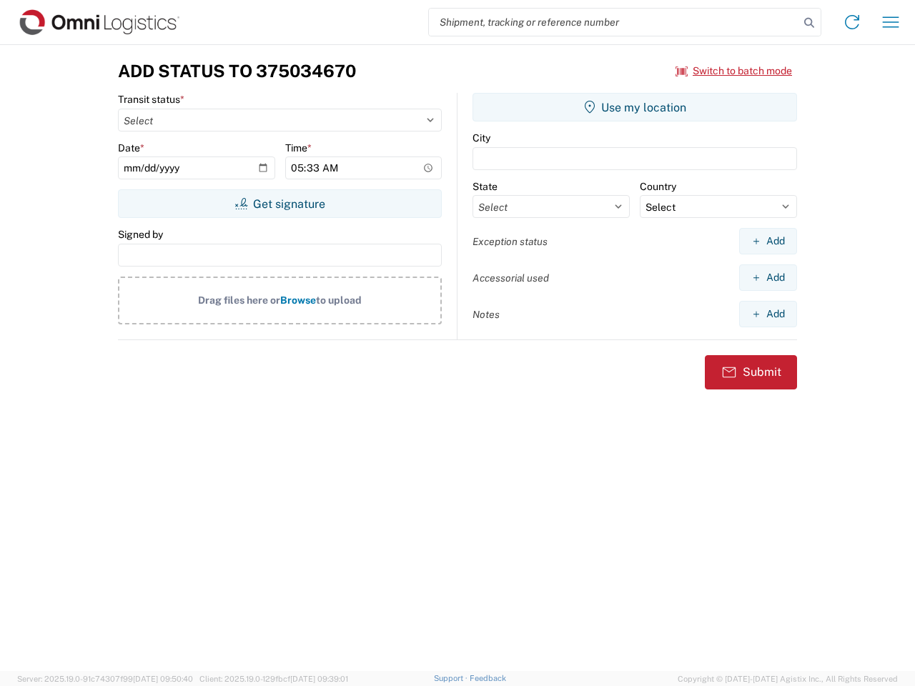 The height and width of the screenshot is (686, 915). Describe the element at coordinates (298, 148) in the screenshot. I see `label: Time` at that location.